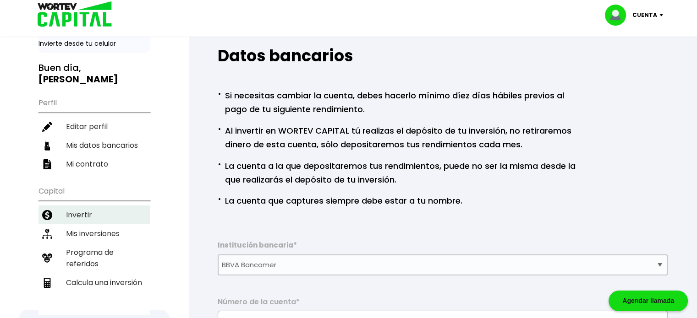 The width and height of the screenshot is (697, 318). Describe the element at coordinates (94, 133) in the screenshot. I see `ul: Perfil` at that location.